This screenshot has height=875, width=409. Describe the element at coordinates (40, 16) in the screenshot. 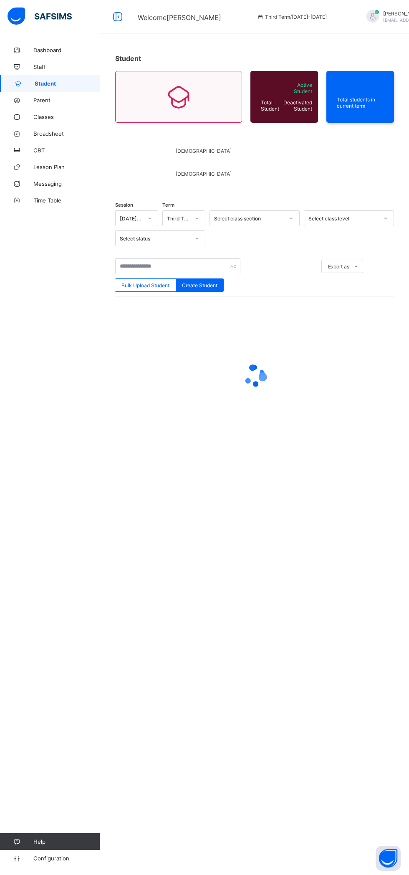

I see `img: safsims` at that location.